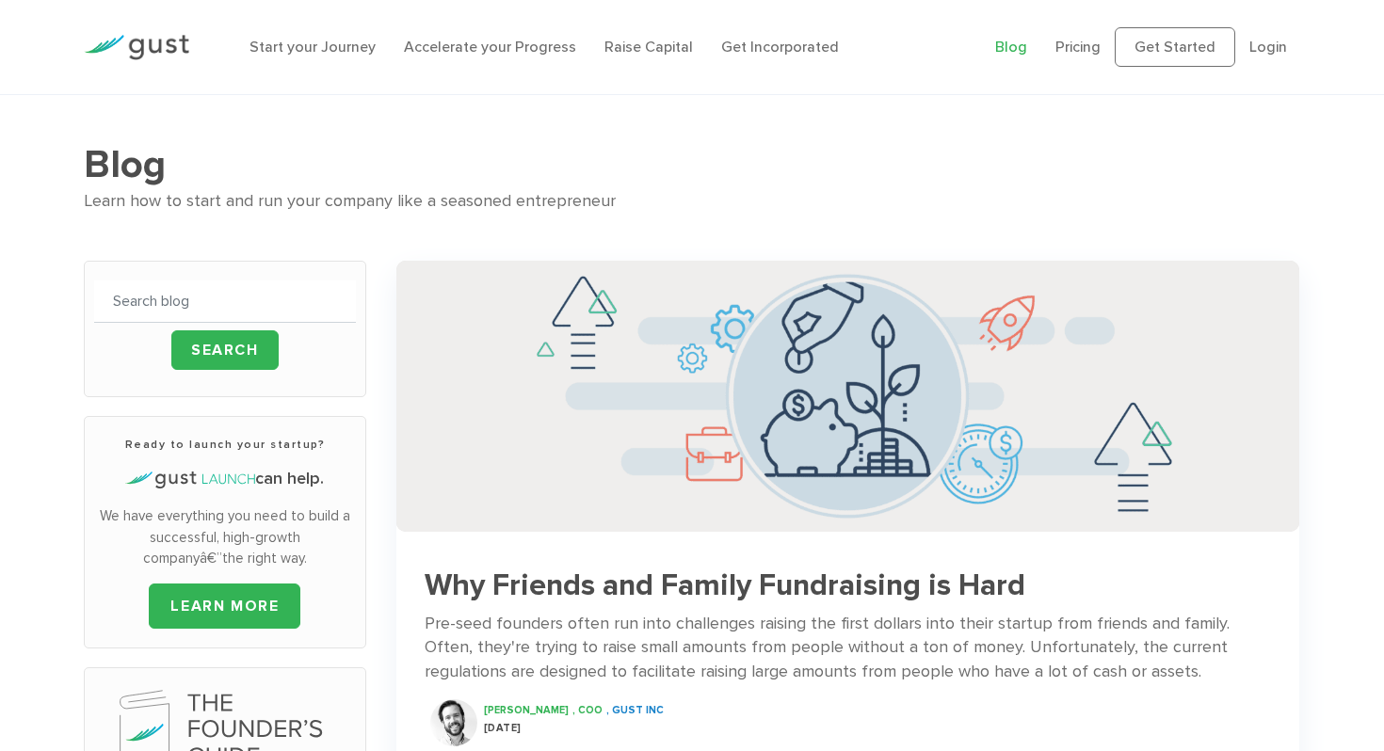 The image size is (1384, 751). Describe the element at coordinates (847, 649) in the screenshot. I see `div: Pre-seed founders often run into challenges raising the first dollars into their startup from fri...` at that location.